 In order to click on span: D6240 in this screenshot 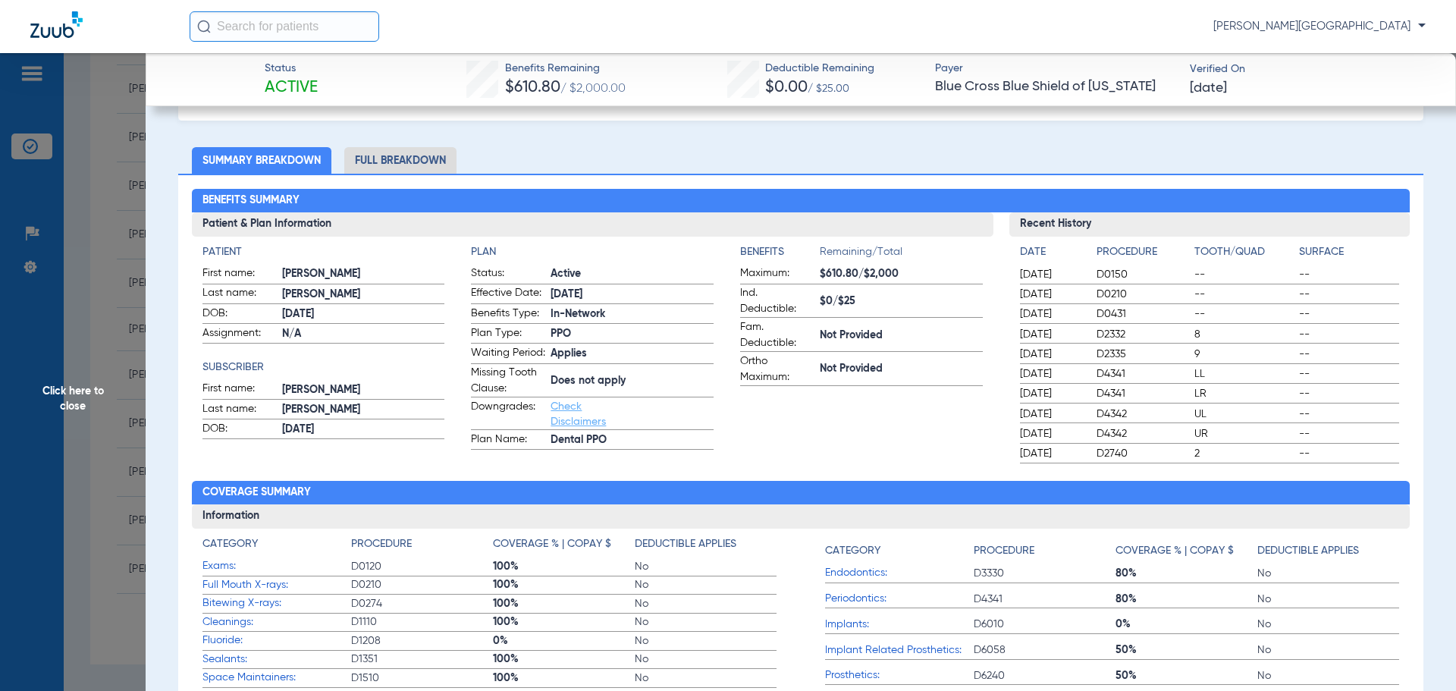, I will do `click(1044, 676)`.